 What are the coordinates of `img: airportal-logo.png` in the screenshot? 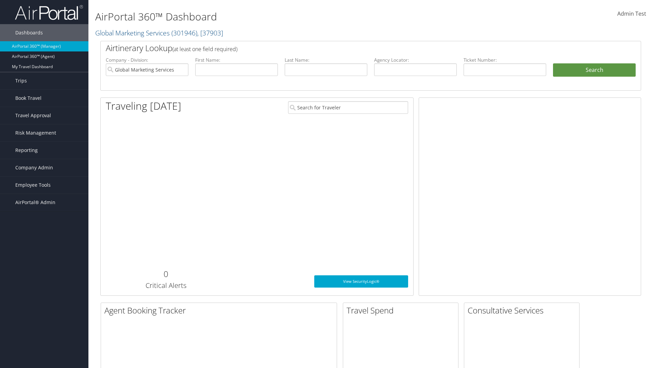 It's located at (49, 12).